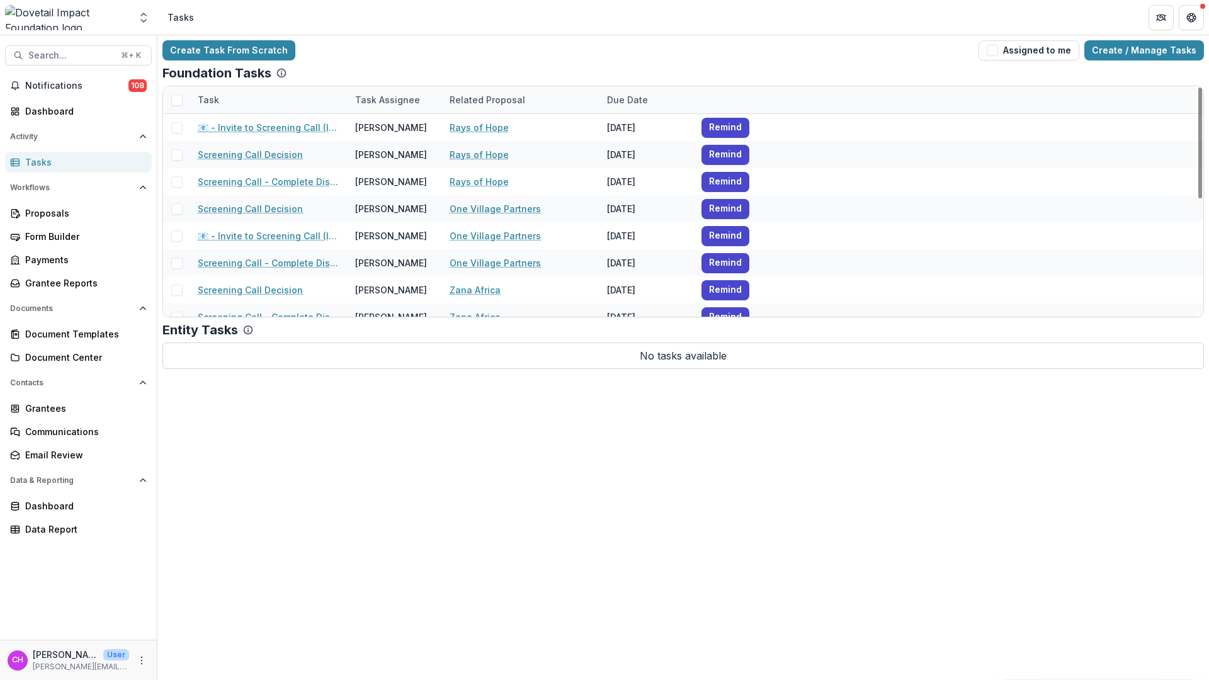 The width and height of the screenshot is (1209, 680). What do you see at coordinates (83, 213) in the screenshot?
I see `div: Proposals` at bounding box center [83, 213].